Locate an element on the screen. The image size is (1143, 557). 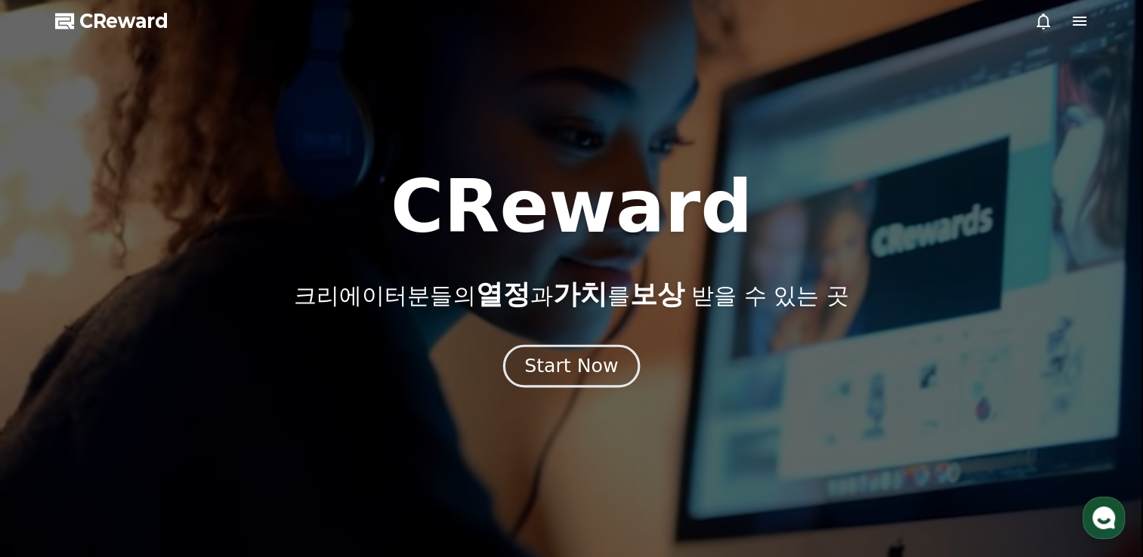
a: 홈 is located at coordinates (52, 451).